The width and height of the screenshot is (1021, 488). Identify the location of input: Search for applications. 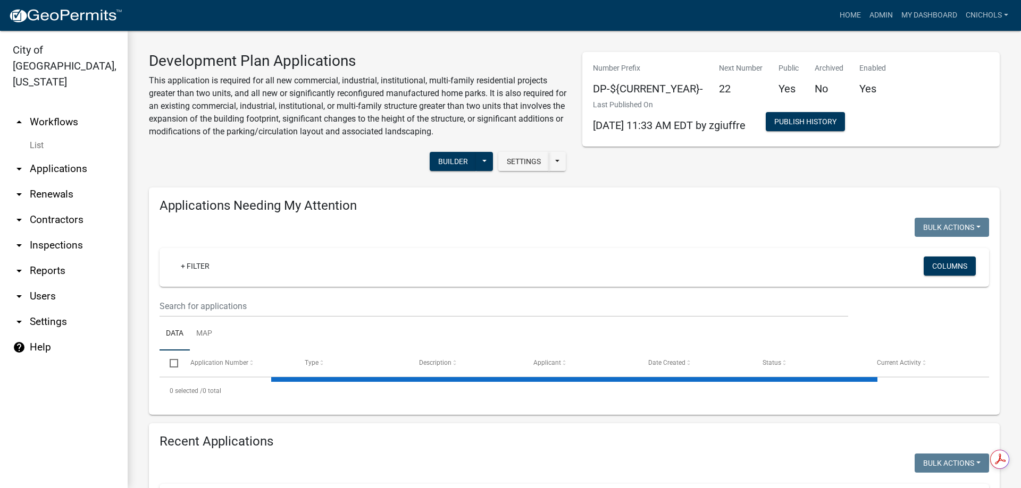
(503, 306).